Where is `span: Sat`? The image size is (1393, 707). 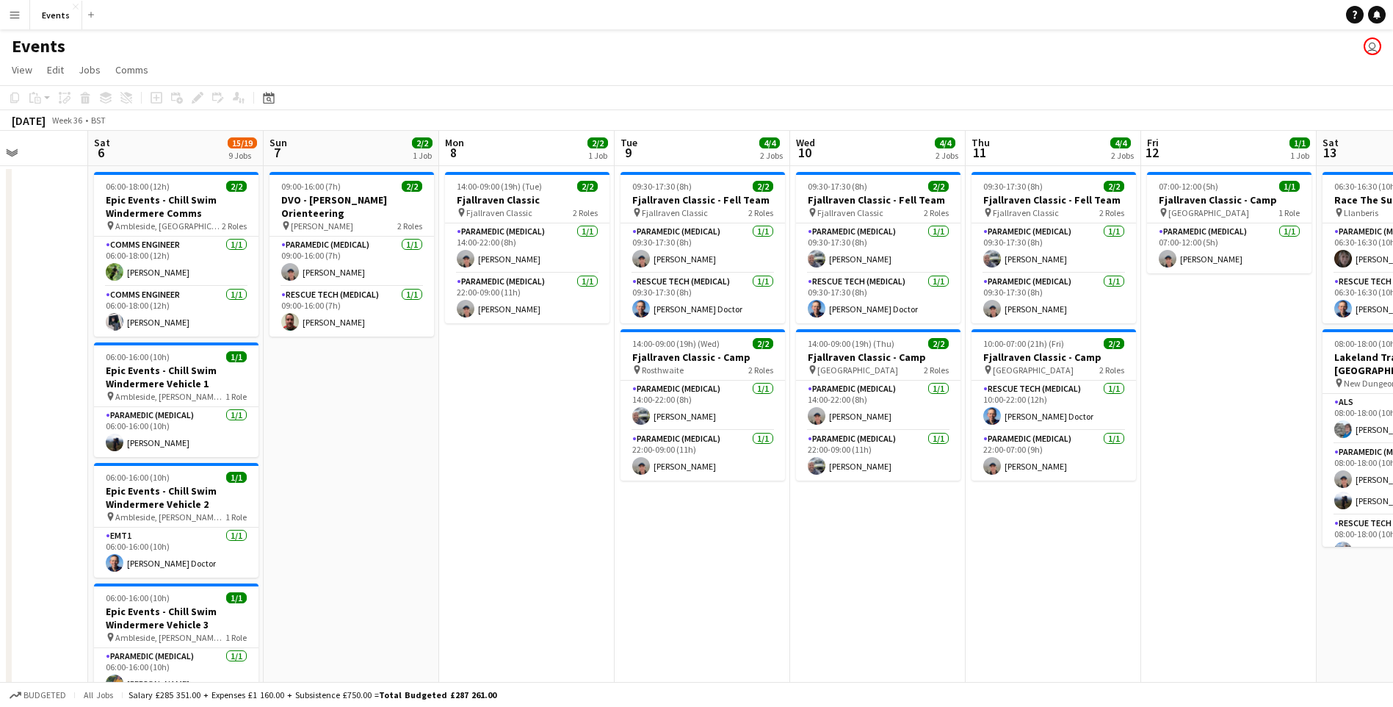 span: Sat is located at coordinates (102, 143).